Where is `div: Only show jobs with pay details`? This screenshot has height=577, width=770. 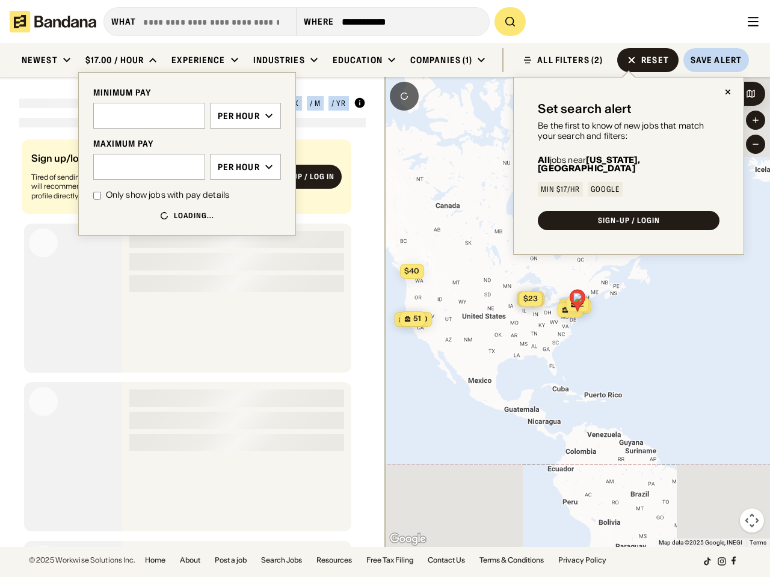
div: Only show jobs with pay details is located at coordinates (167, 195).